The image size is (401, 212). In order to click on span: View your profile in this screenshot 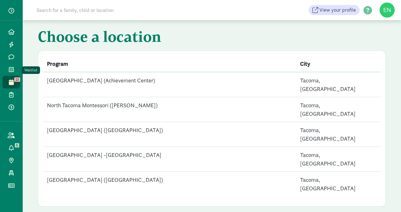, I will do `click(337, 10)`.